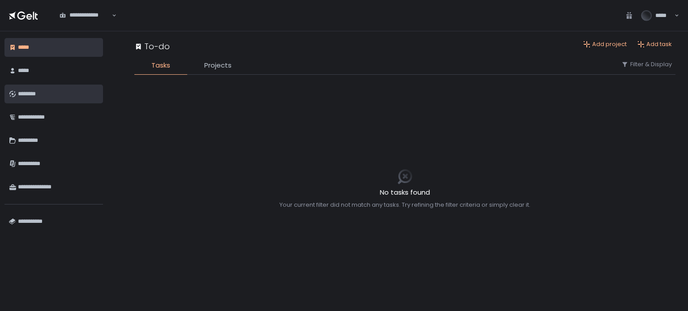 The image size is (688, 311). Describe the element at coordinates (152, 46) in the screenshot. I see `div: To-do` at that location.